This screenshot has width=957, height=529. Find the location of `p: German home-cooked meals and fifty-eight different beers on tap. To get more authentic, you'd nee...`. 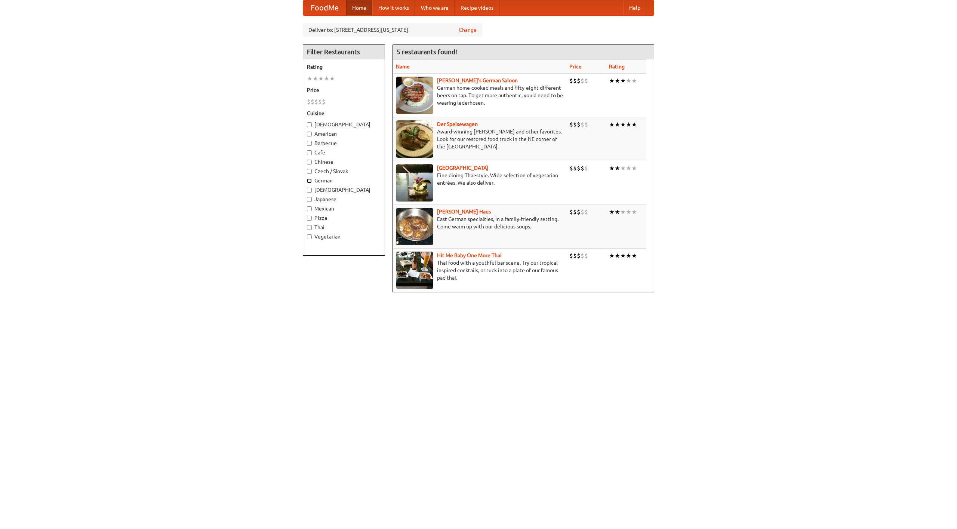

p: German home-cooked meals and fifty-eight different beers on tap. To get more authentic, you'd nee... is located at coordinates (480, 95).